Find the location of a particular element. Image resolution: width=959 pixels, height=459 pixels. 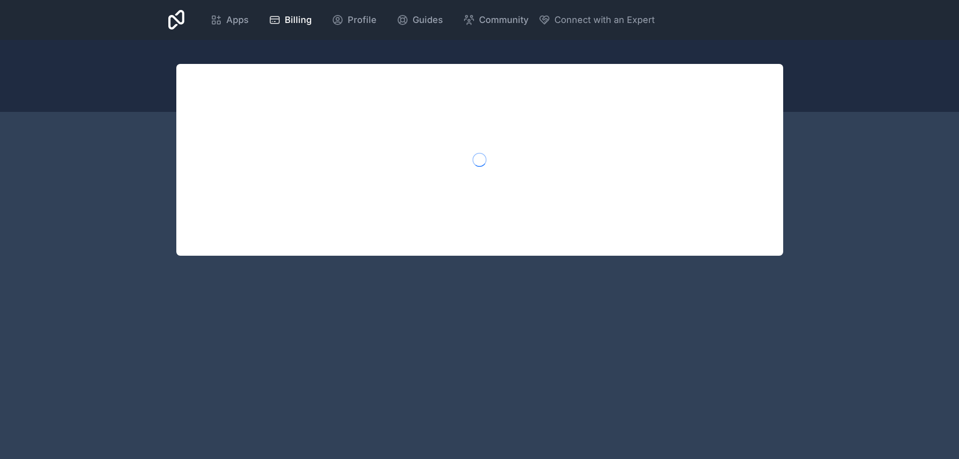

span: Connect with an Expert is located at coordinates (604, 20).